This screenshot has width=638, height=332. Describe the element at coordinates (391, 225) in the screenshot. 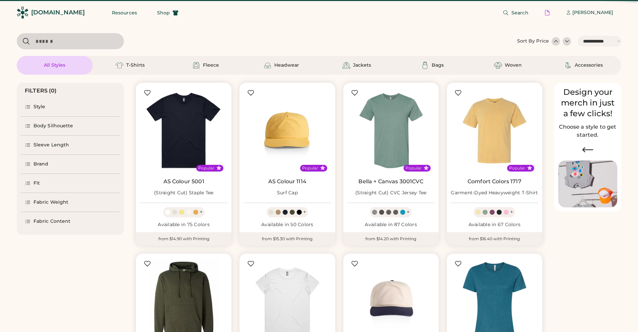

I see `div: Available in 87 Colors` at that location.